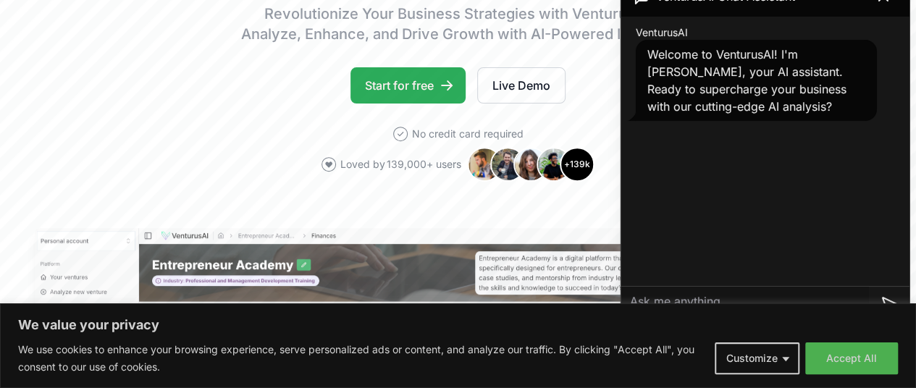  What do you see at coordinates (852, 359) in the screenshot?
I see `button: Accept All` at bounding box center [852, 359].